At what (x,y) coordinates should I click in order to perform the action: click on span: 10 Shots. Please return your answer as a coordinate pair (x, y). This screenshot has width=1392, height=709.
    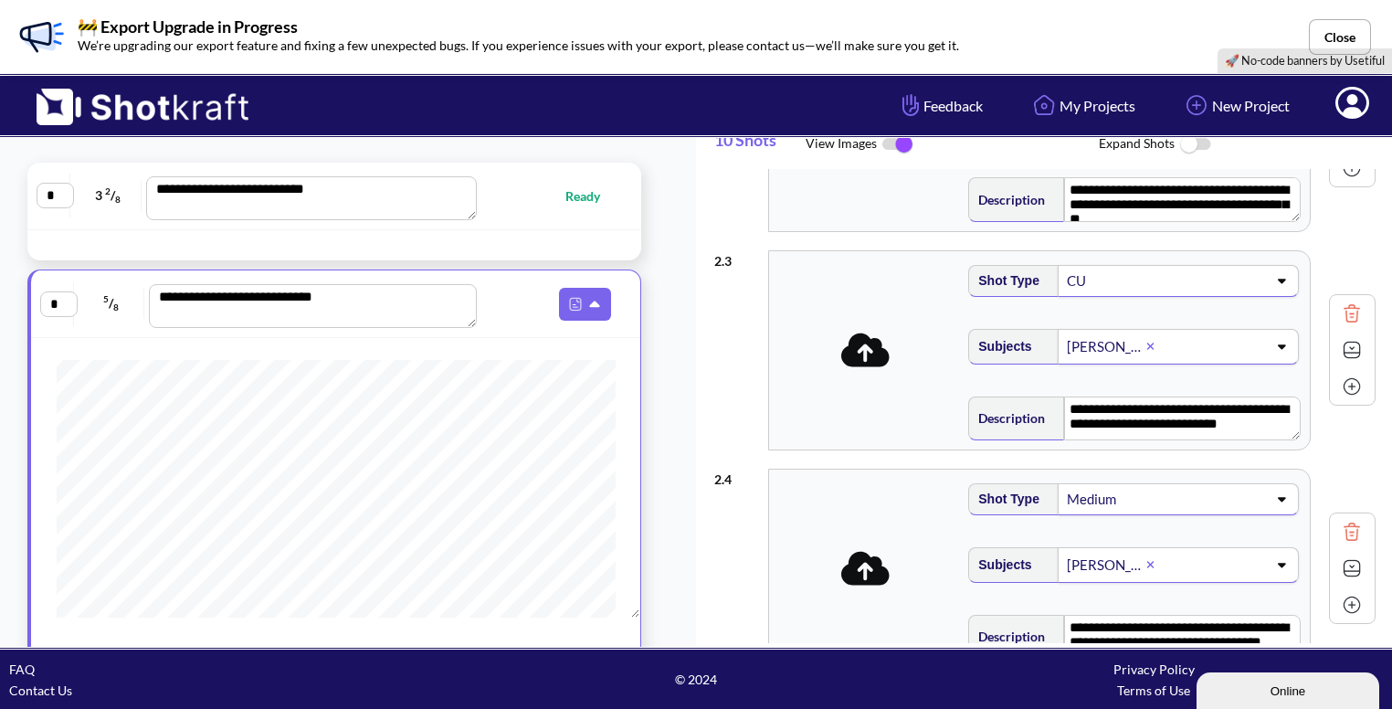
    Looking at the image, I should click on (760, 144).